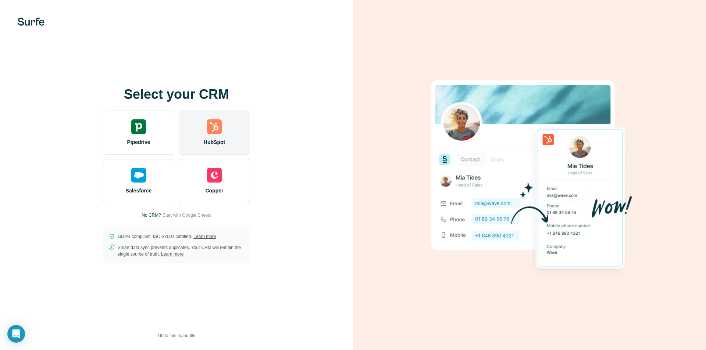 The height and width of the screenshot is (350, 706). Describe the element at coordinates (151, 215) in the screenshot. I see `p: No CRM?` at that location.